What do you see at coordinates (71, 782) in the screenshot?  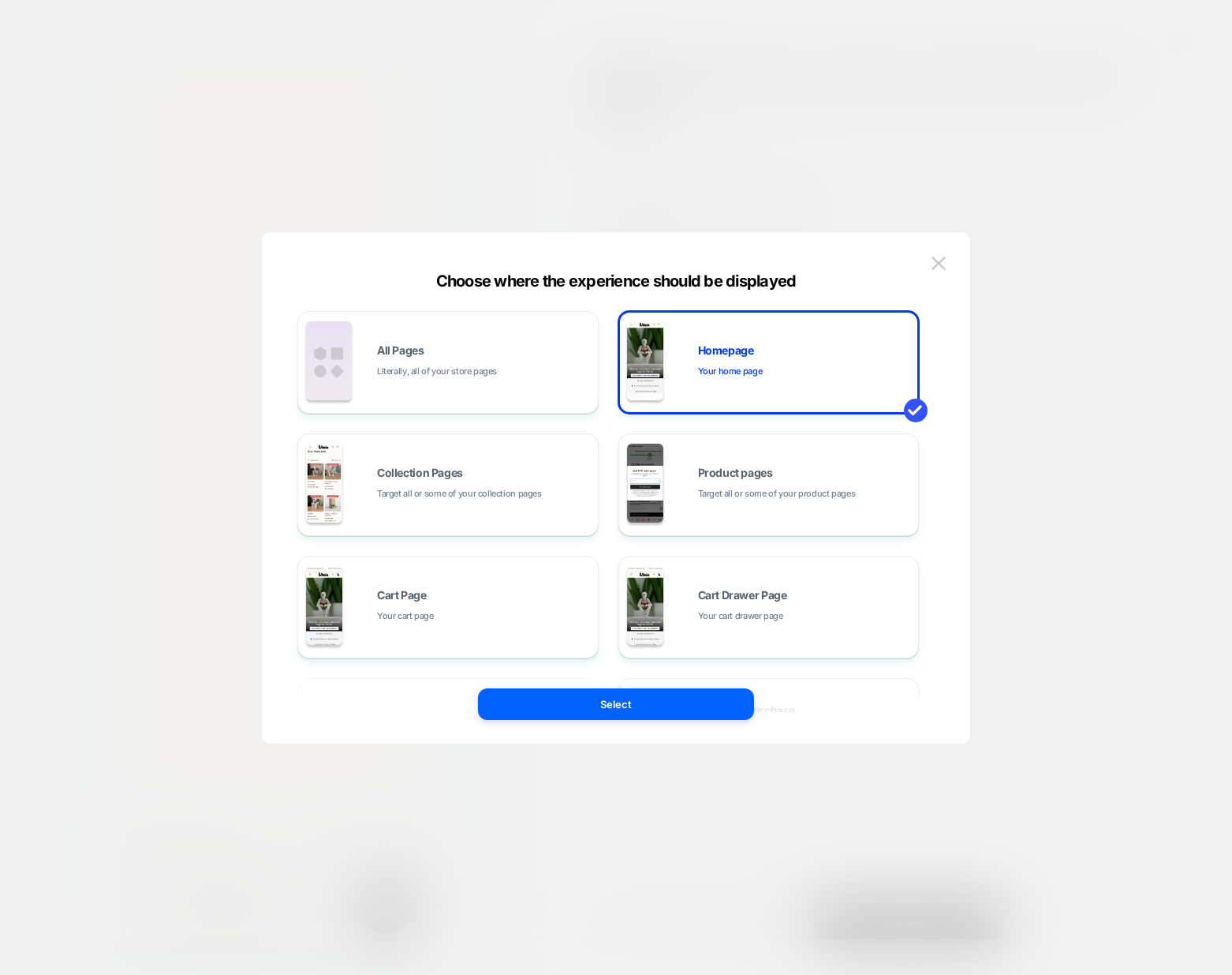 I see `span: 14 Tage Geld-zurück-Garantie` at bounding box center [71, 782].